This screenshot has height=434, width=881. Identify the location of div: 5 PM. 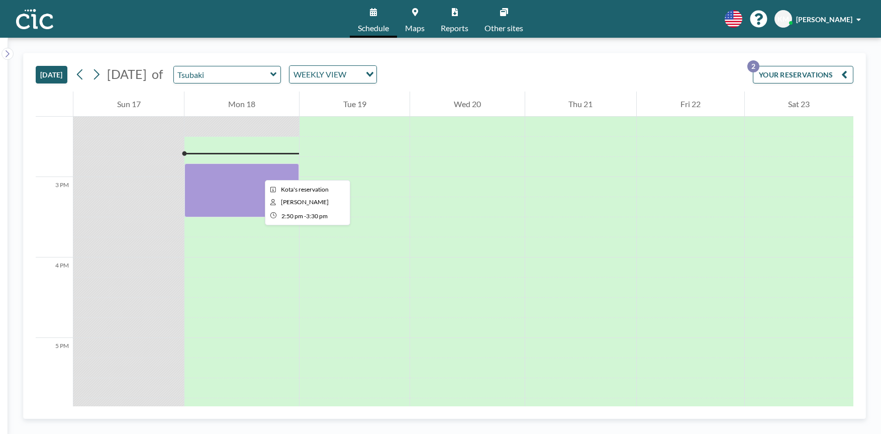
(54, 378).